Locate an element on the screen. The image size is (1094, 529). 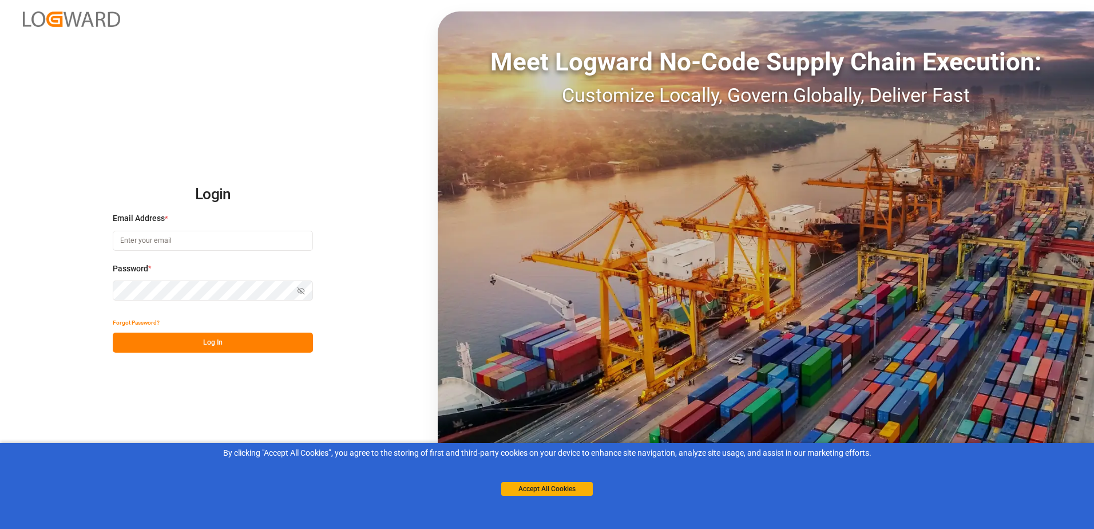
input: Enter your email is located at coordinates (213, 240).